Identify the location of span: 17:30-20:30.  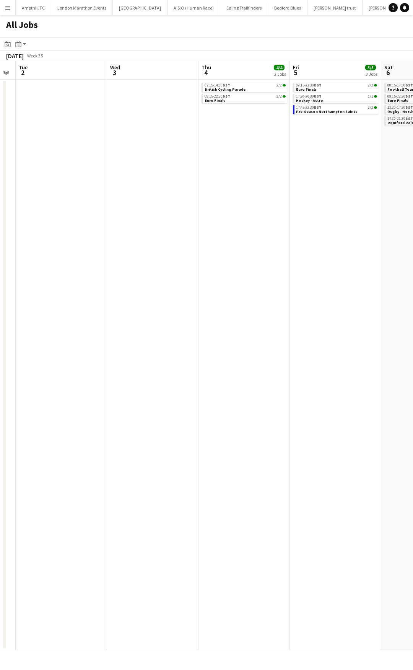
(309, 96).